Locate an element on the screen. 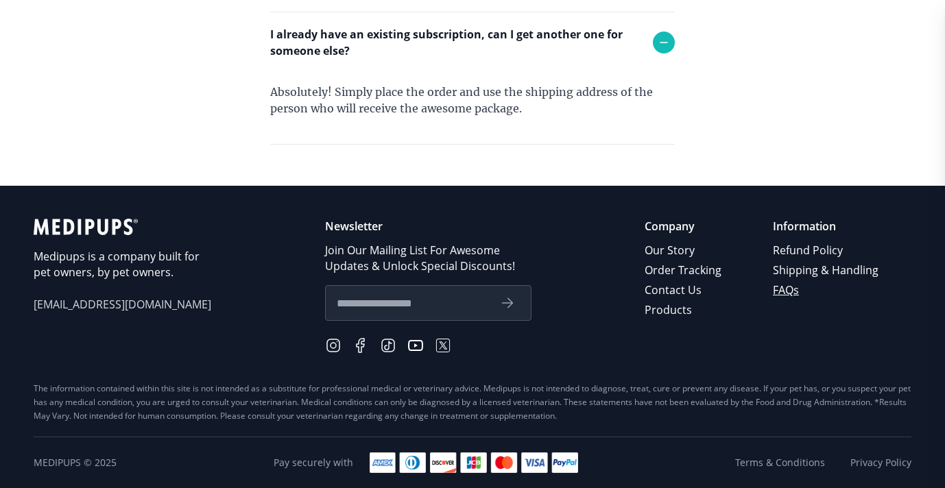 This screenshot has height=488, width=945. a: Our Story is located at coordinates (684, 250).